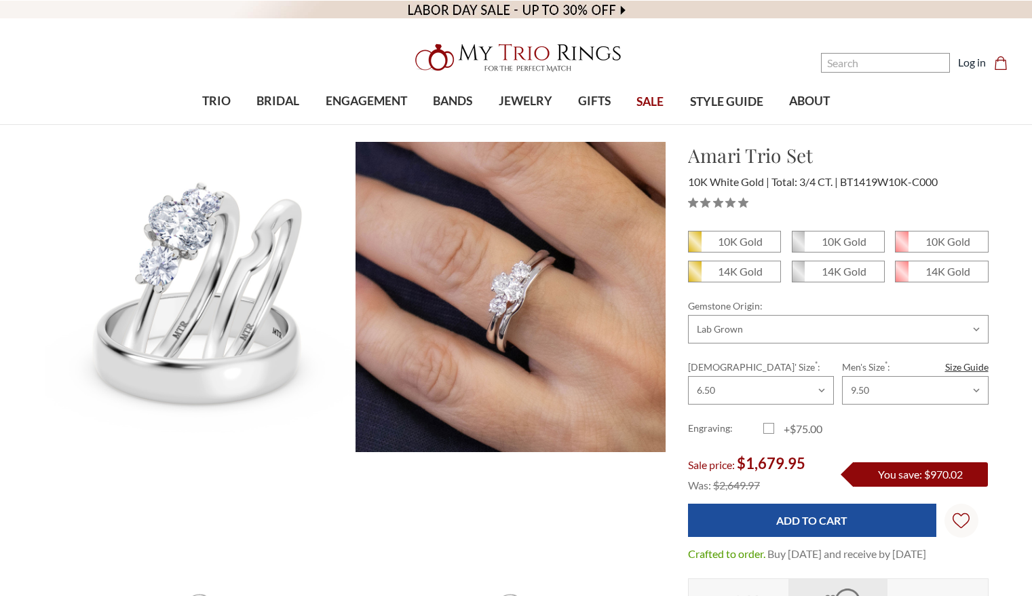  I want to click on span: GIFTS, so click(594, 101).